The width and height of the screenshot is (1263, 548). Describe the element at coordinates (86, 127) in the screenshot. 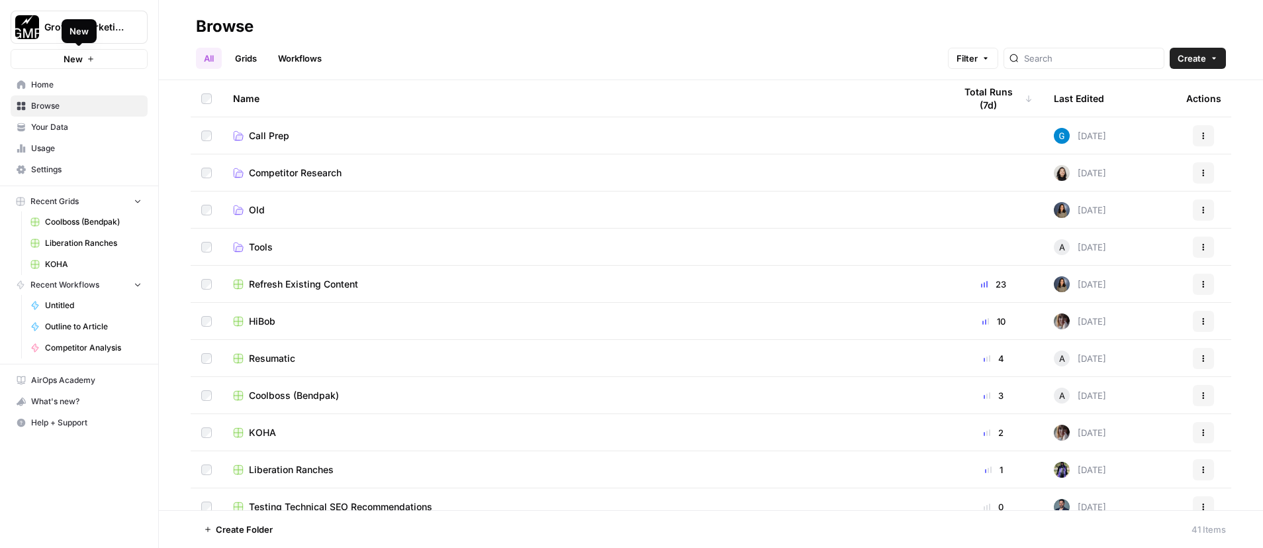

I see `span: Your Data` at that location.